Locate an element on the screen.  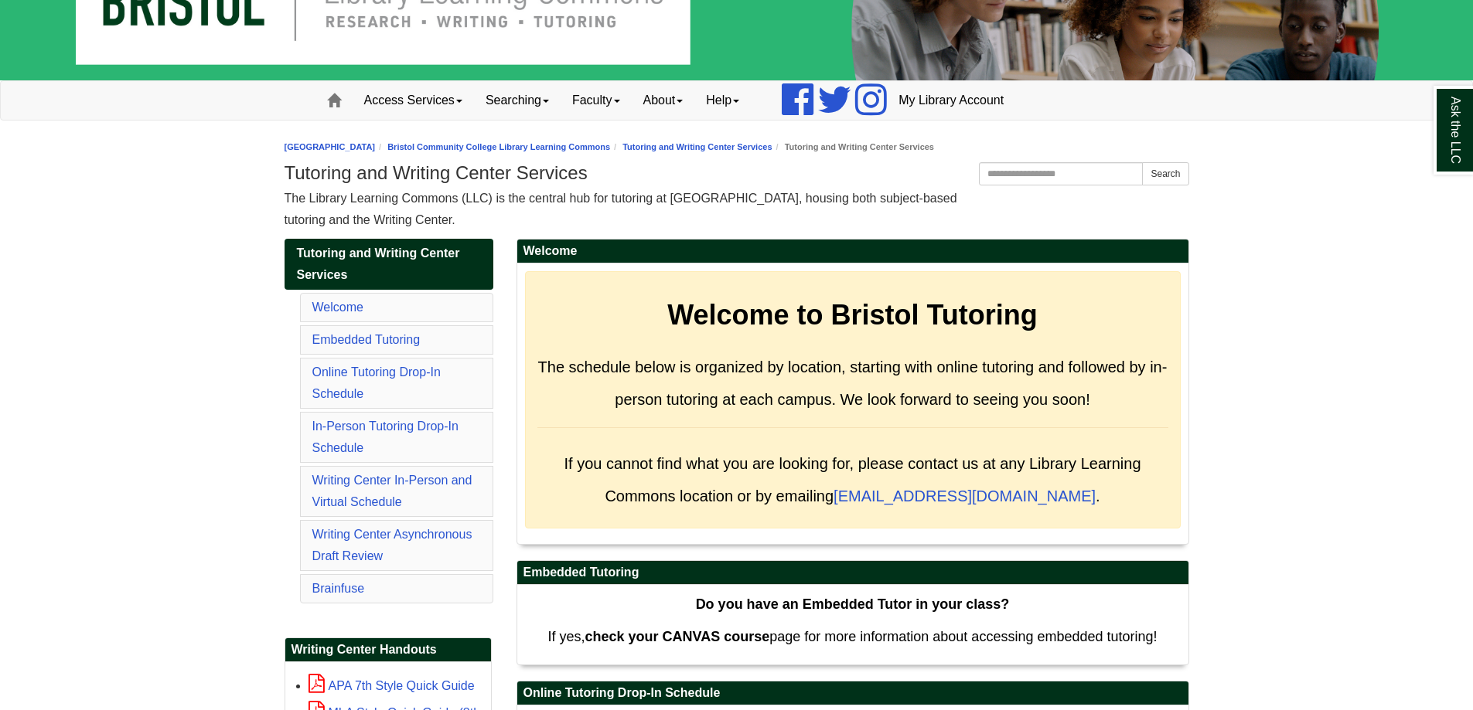
a: My Library Account is located at coordinates (951, 100).